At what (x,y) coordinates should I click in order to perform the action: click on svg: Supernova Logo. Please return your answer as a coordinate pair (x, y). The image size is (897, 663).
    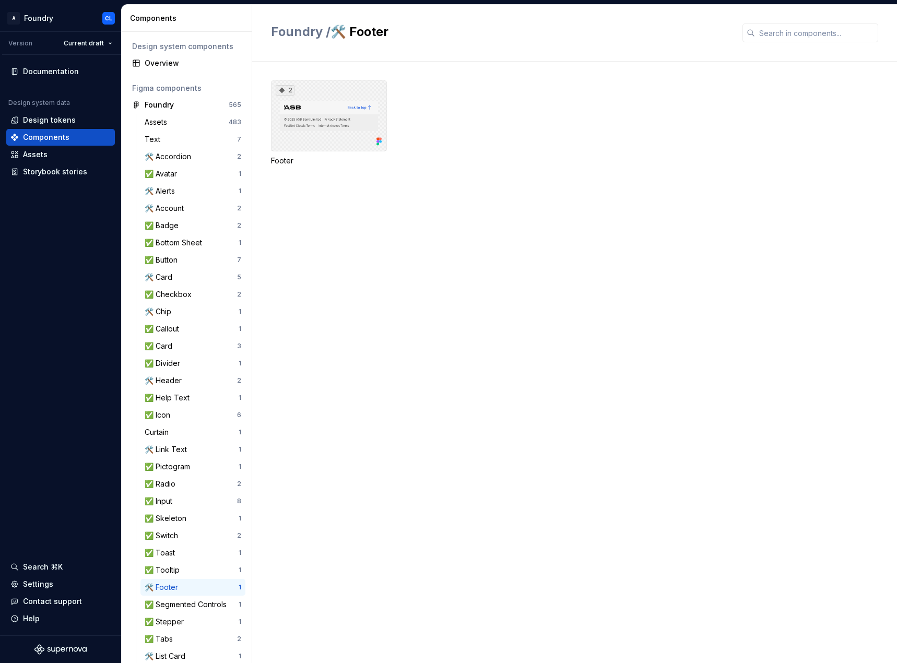
    Looking at the image, I should click on (61, 650).